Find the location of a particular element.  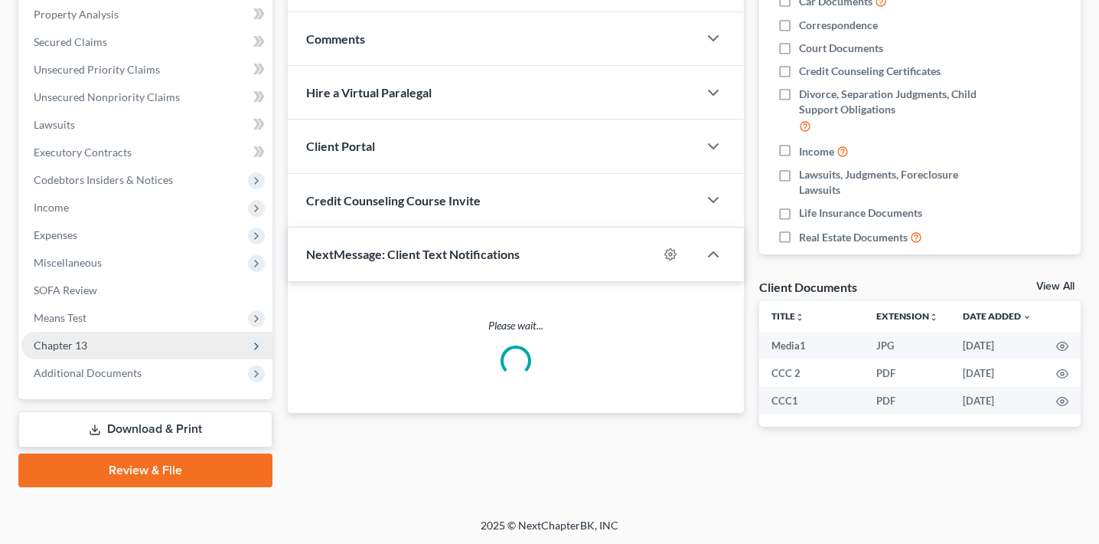

span: Correspondence is located at coordinates (838, 25).